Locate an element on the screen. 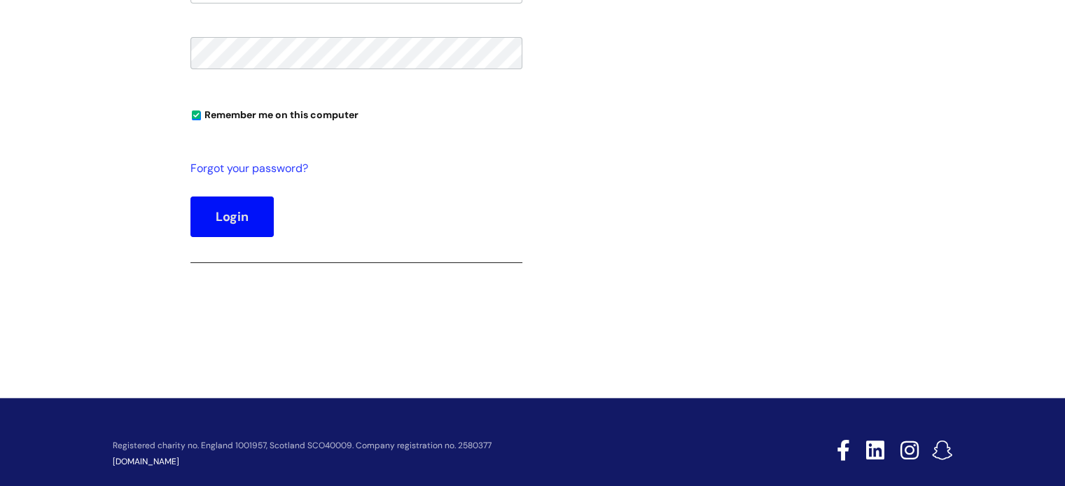 This screenshot has width=1065, height=486. p: Registered charity no. England 1001957, Scotland SCO40009. Company registration no. 2580377 is located at coordinates (425, 446).